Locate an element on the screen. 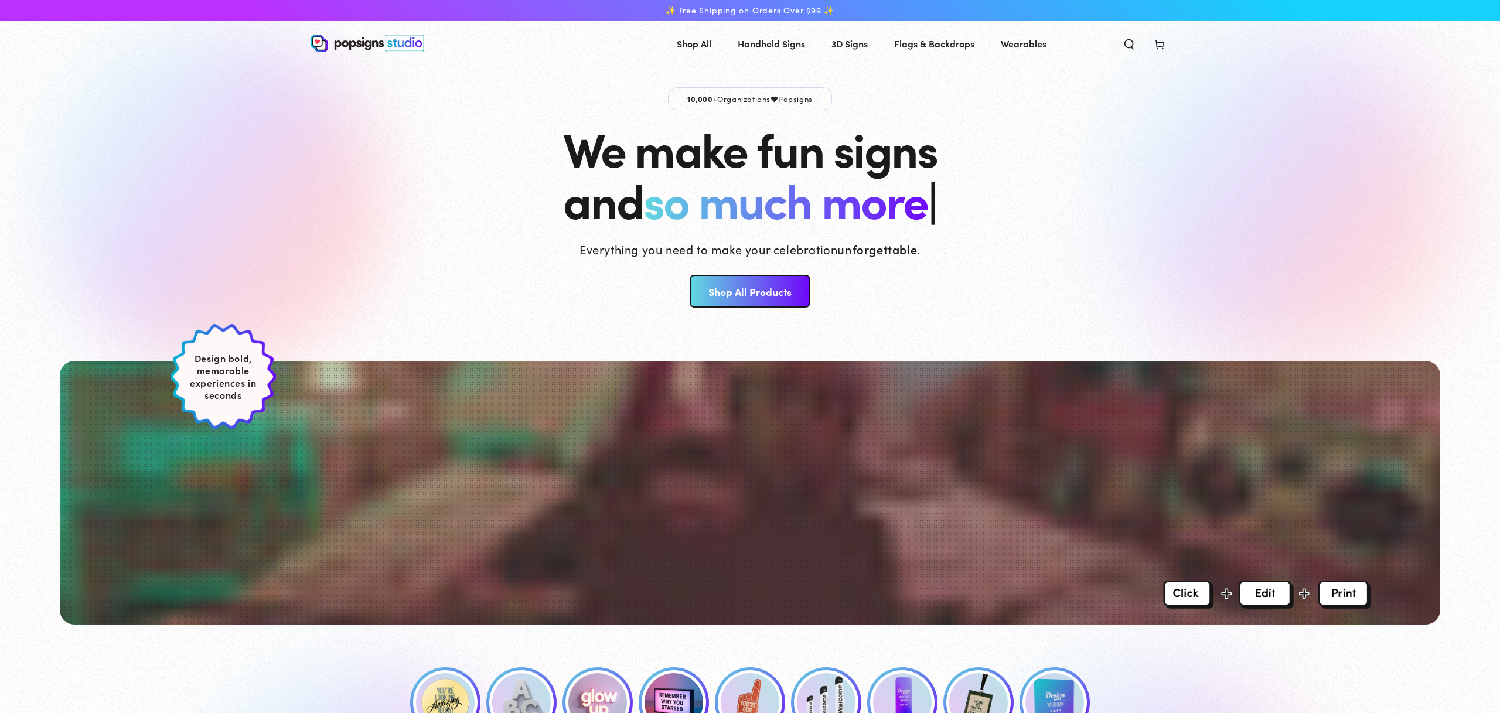  a: 3D Signs is located at coordinates (850, 43).